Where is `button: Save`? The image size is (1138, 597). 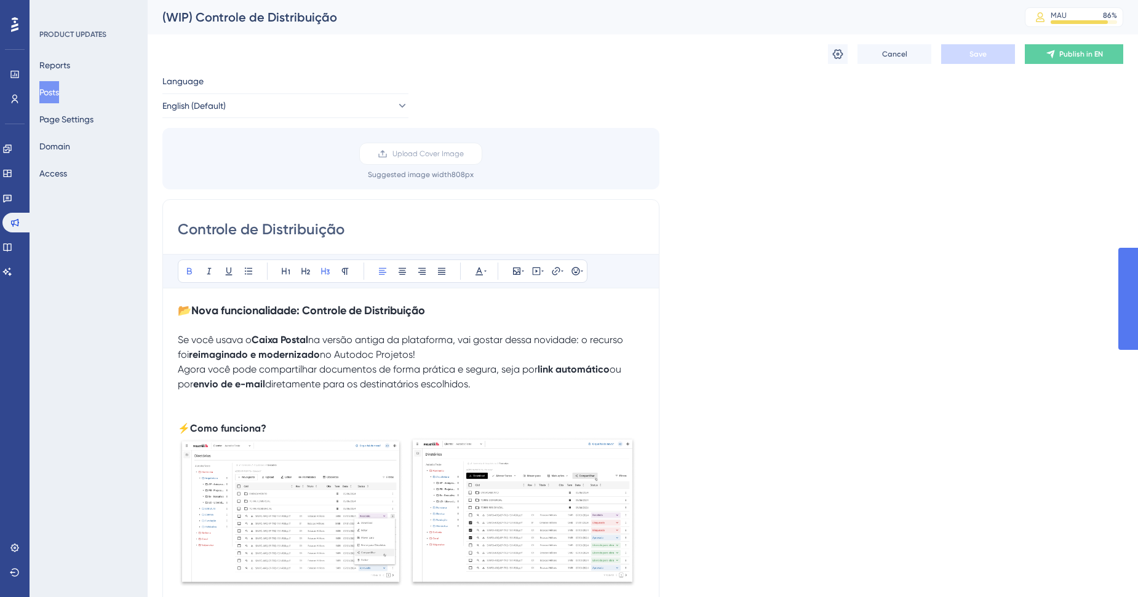
button: Save is located at coordinates (978, 54).